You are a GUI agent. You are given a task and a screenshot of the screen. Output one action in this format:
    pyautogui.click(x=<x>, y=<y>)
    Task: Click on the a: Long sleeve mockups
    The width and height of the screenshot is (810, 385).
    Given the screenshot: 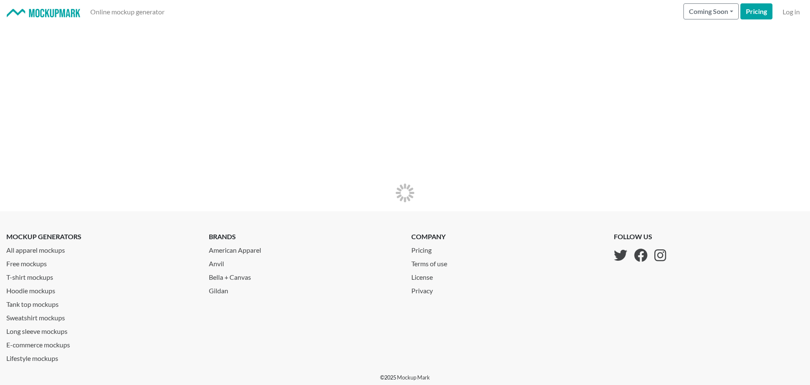 What is the action you would take?
    pyautogui.click(x=101, y=329)
    